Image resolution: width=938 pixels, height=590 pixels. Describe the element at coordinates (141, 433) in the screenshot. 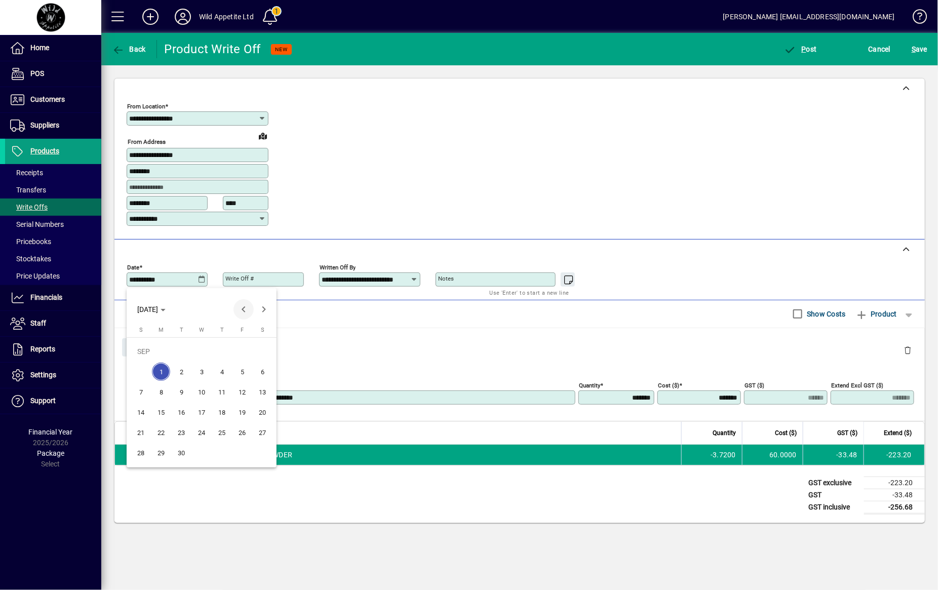

I see `span: 21` at that location.